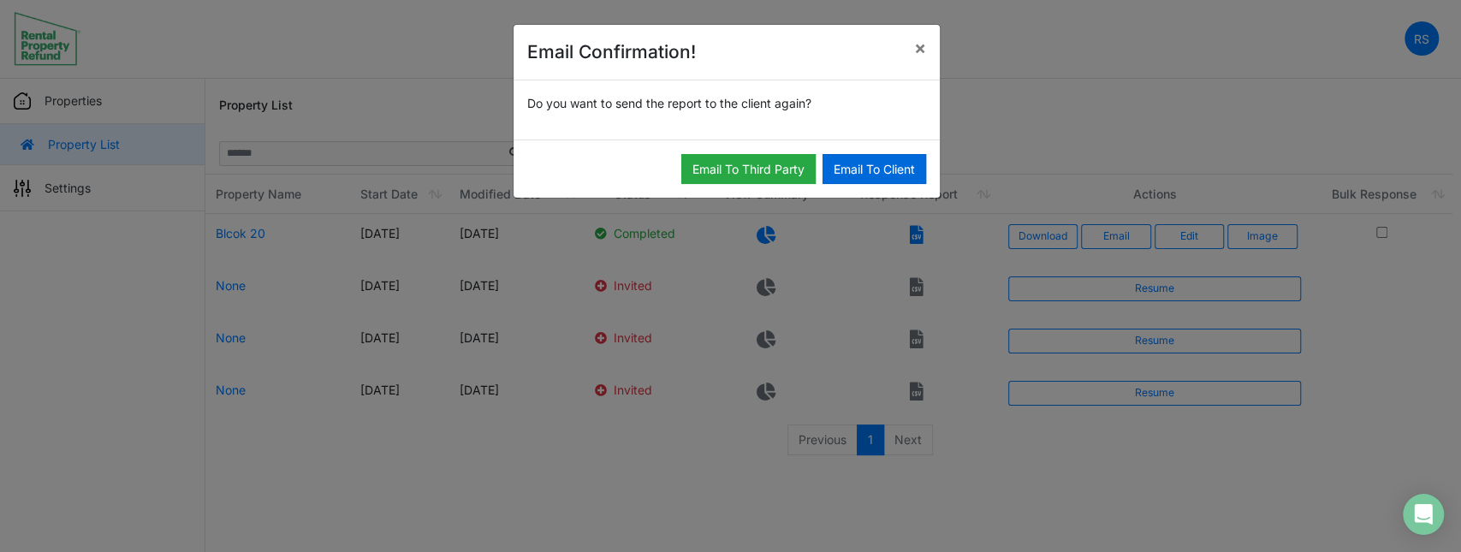 This screenshot has width=1461, height=552. What do you see at coordinates (611, 52) in the screenshot?
I see `h4: Email Confirmation!` at bounding box center [611, 52].